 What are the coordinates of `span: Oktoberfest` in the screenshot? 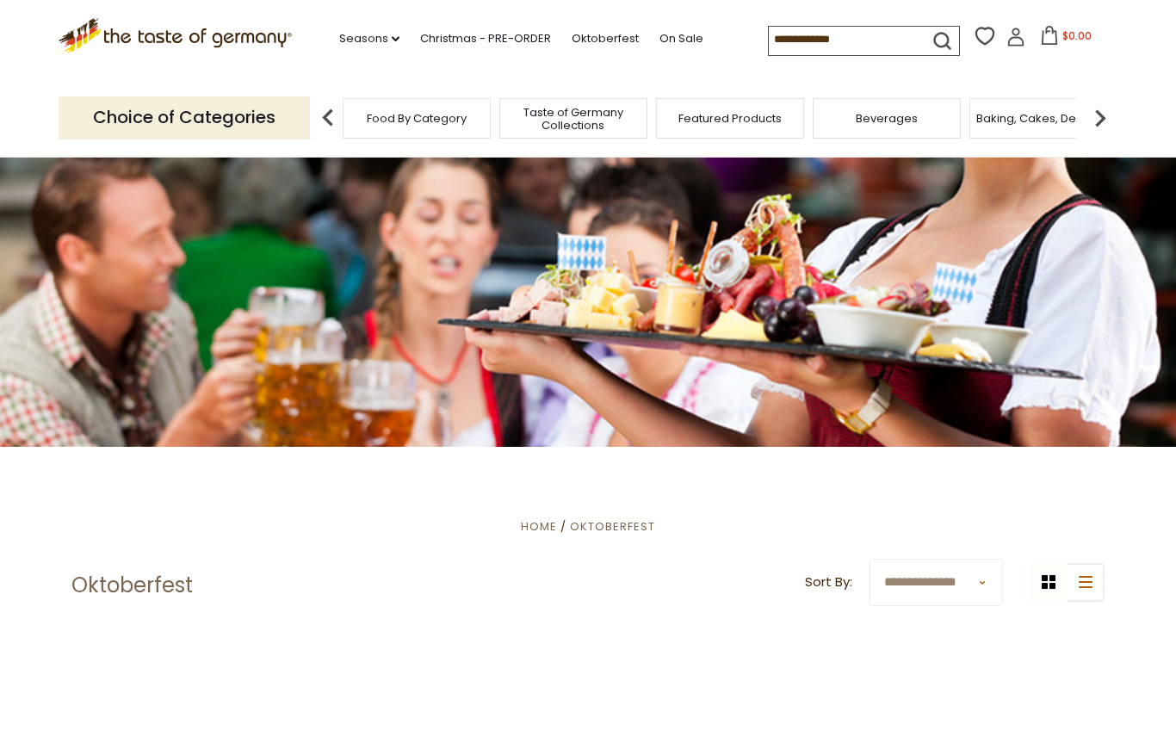 It's located at (612, 526).